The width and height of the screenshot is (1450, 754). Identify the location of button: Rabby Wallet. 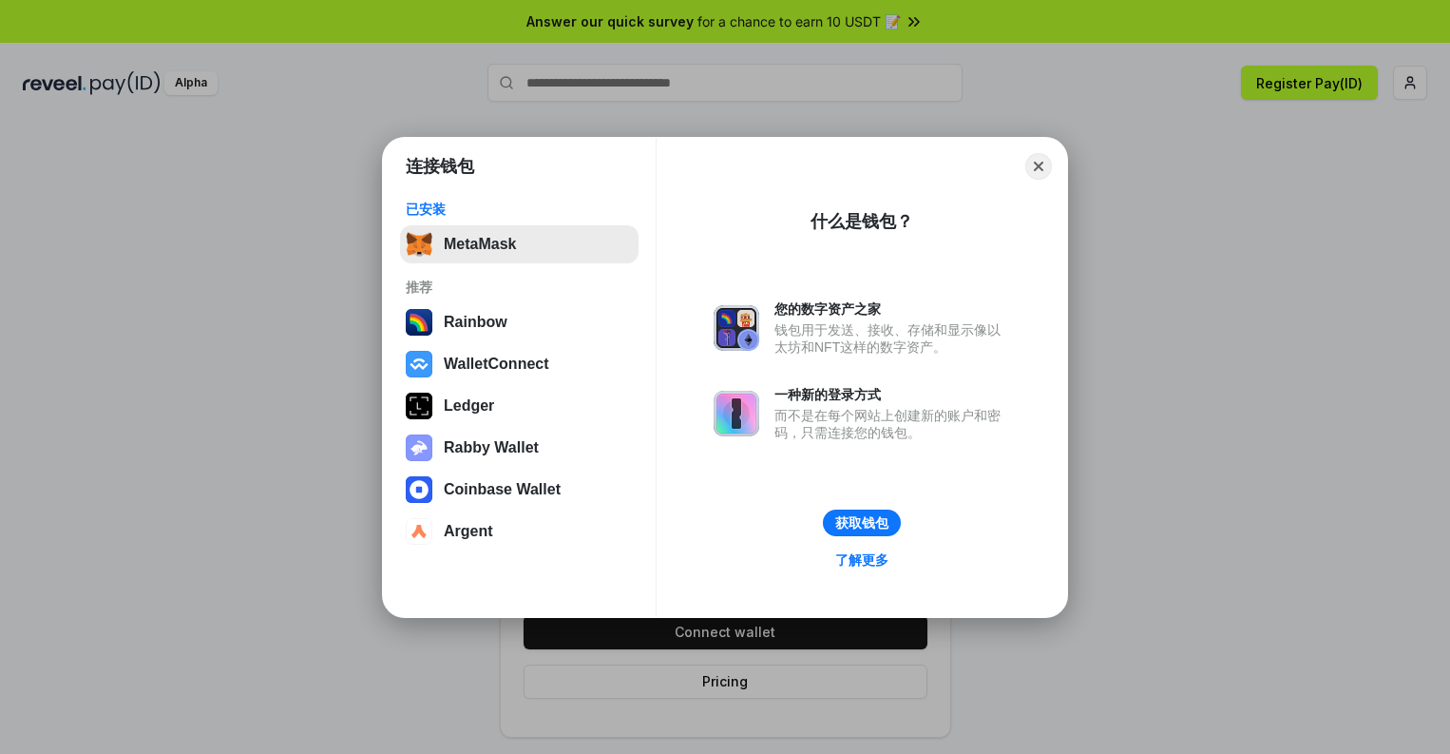
(519, 448).